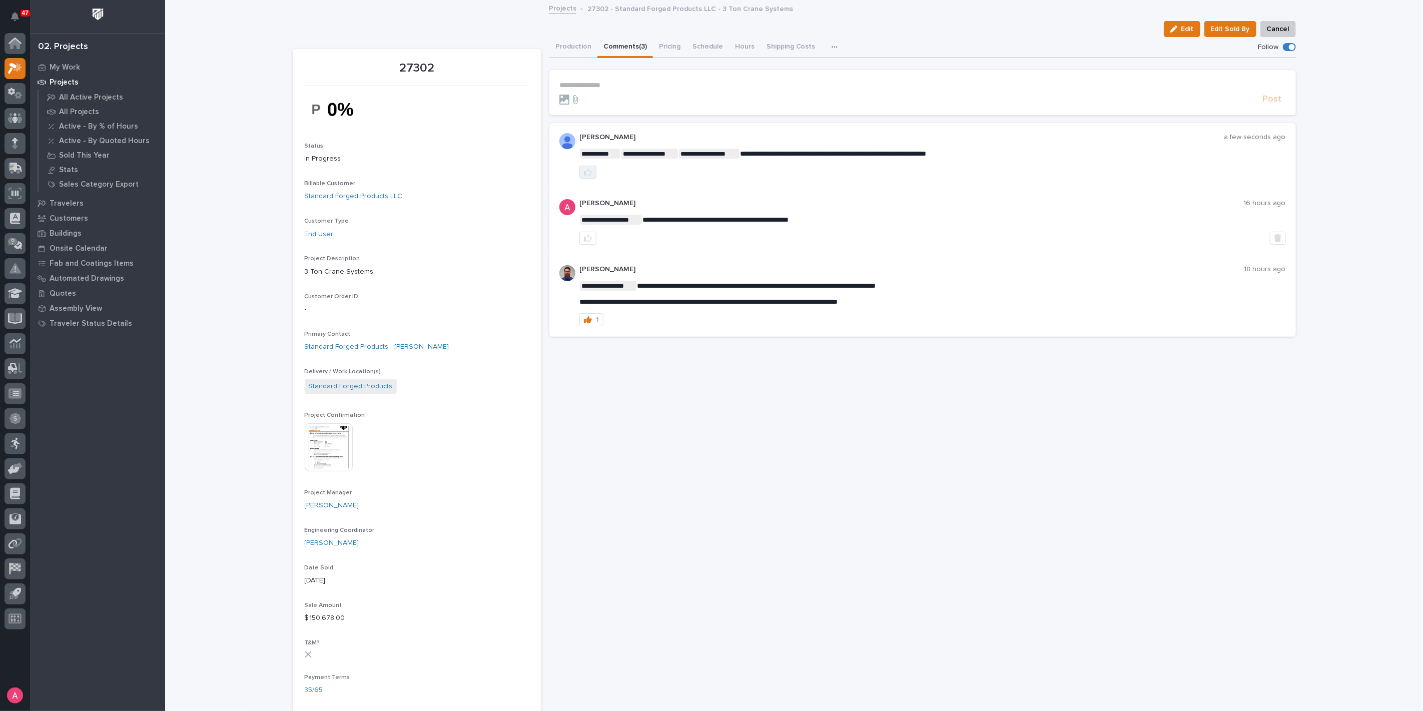 This screenshot has width=1423, height=711. Describe the element at coordinates (351, 386) in the screenshot. I see `a: Standard Forged Products` at that location.